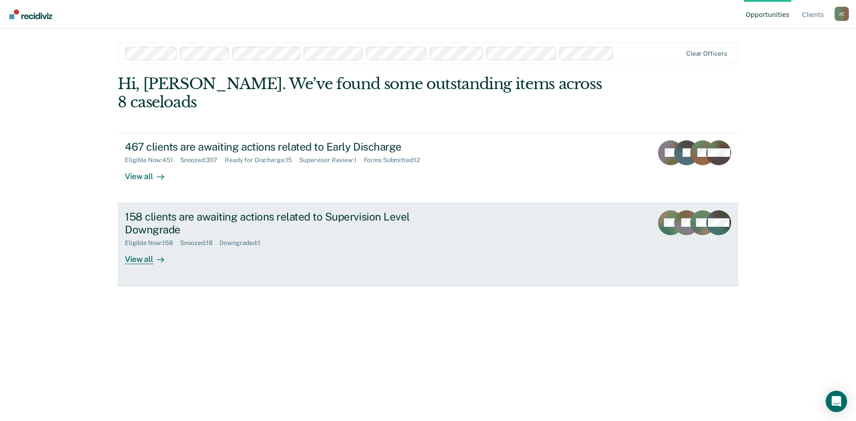 This screenshot has height=421, width=856. Describe the element at coordinates (707, 54) in the screenshot. I see `div: Clear officers` at that location.